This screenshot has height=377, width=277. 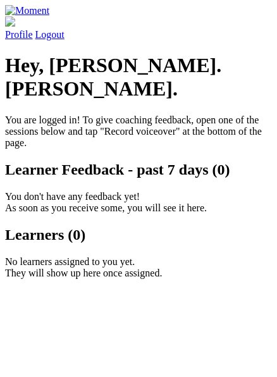 I want to click on a: Profile, so click(x=139, y=28).